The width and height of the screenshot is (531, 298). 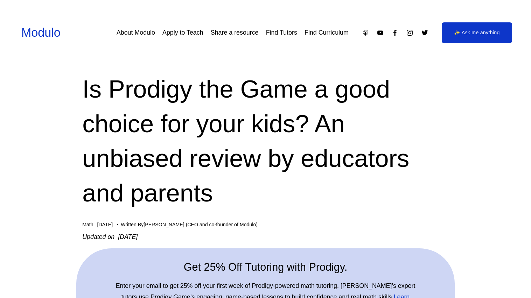 I want to click on a: Apply to Teach, so click(x=183, y=33).